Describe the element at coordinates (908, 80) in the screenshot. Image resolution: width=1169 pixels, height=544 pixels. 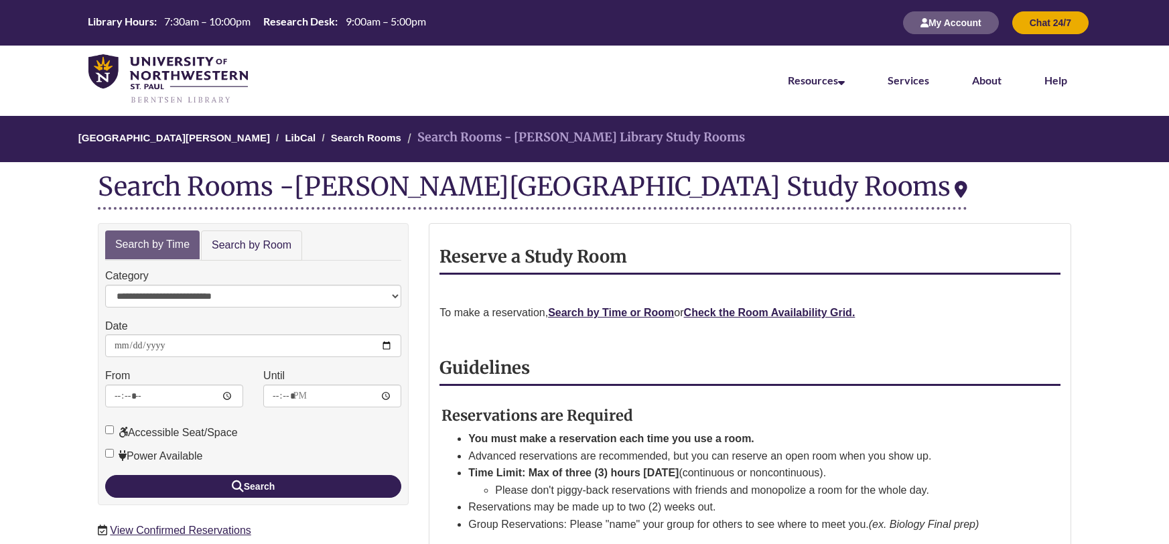
I see `a: Services` at that location.